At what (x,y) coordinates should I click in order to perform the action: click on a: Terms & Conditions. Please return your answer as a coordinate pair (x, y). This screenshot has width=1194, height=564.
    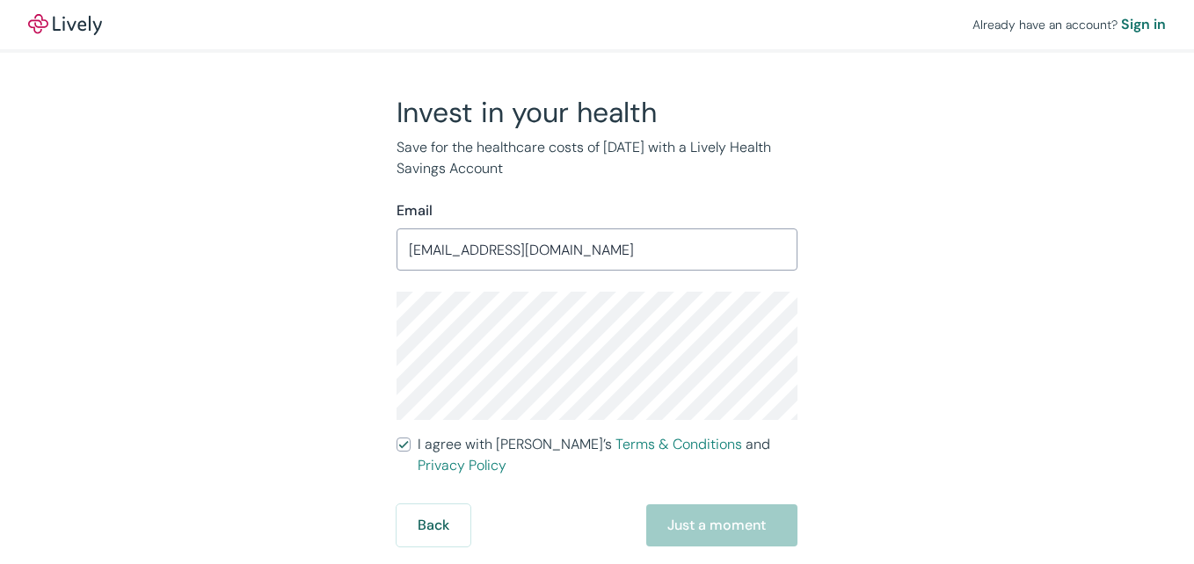
    Looking at the image, I should click on (679, 444).